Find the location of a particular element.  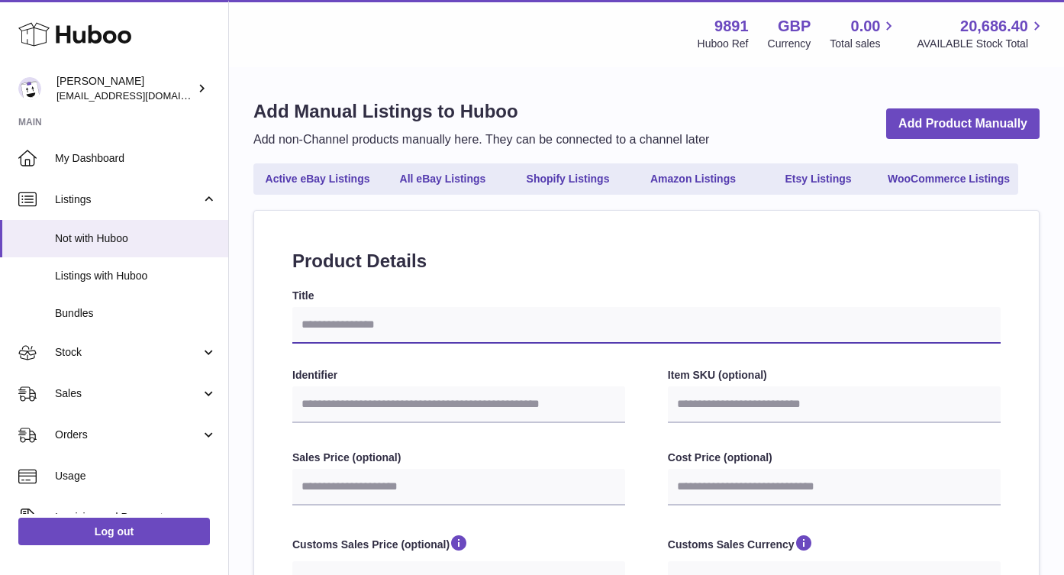

span: Invoicing and Payments is located at coordinates (127, 517).